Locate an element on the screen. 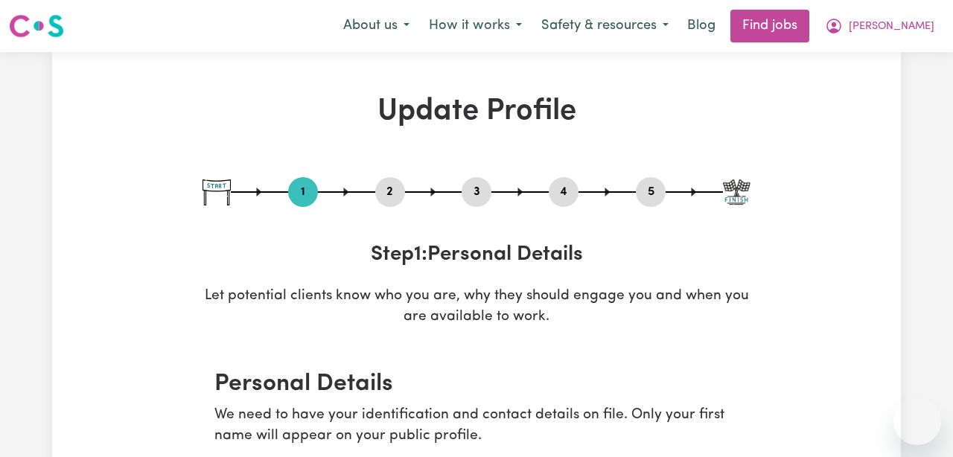 Image resolution: width=953 pixels, height=457 pixels. button: Go to step 4 is located at coordinates (564, 192).